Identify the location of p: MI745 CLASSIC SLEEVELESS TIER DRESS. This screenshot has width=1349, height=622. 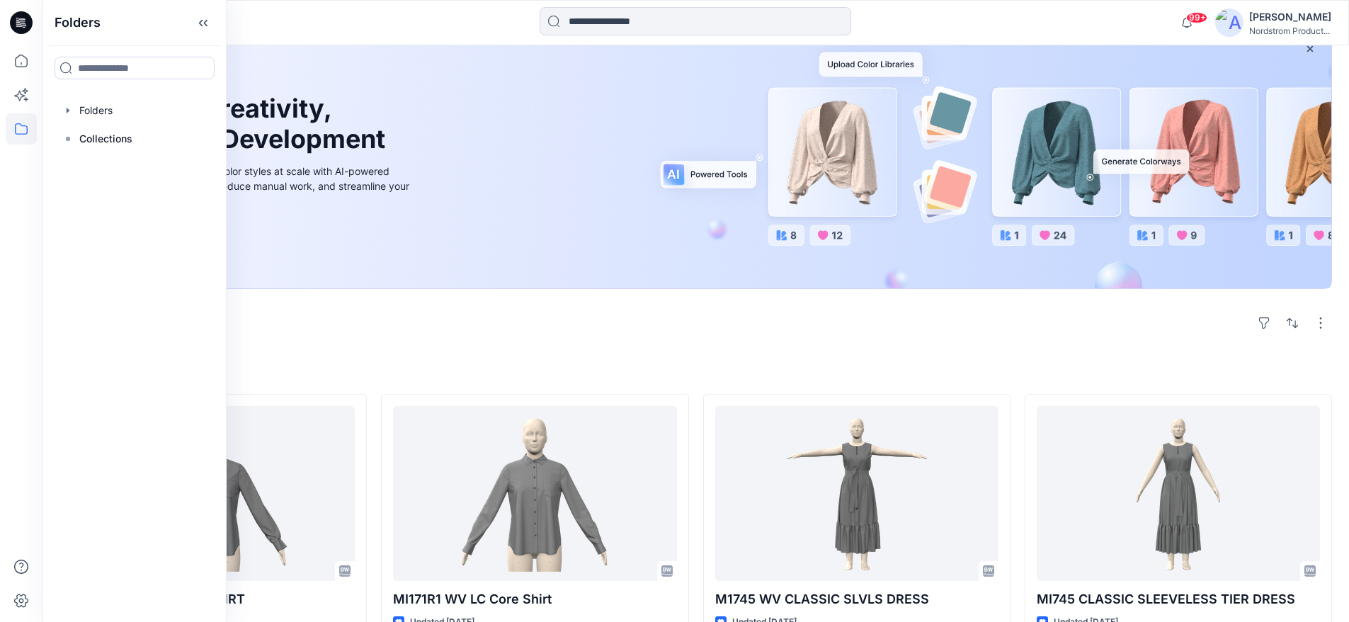
(1178, 599).